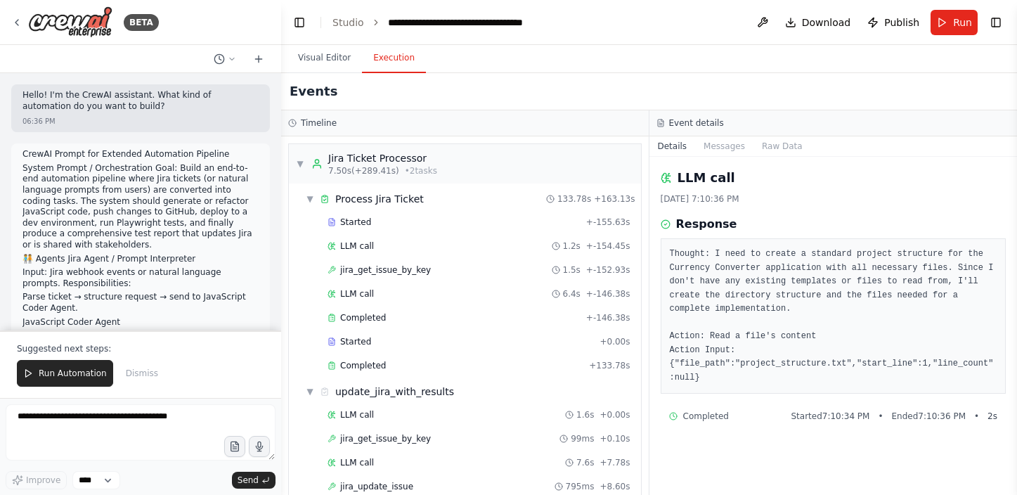 The image size is (1017, 495). I want to click on button: Visual Editor, so click(324, 58).